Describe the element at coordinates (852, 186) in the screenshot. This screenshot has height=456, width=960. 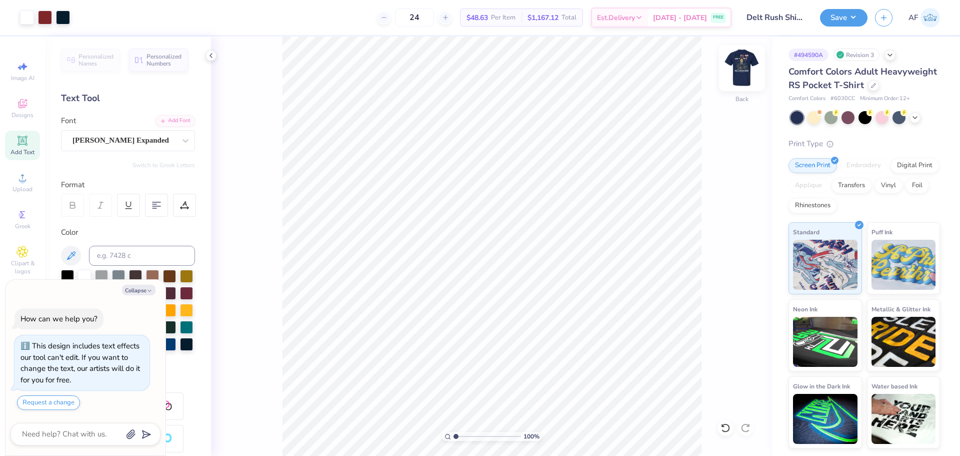
I see `div: Transfers` at that location.